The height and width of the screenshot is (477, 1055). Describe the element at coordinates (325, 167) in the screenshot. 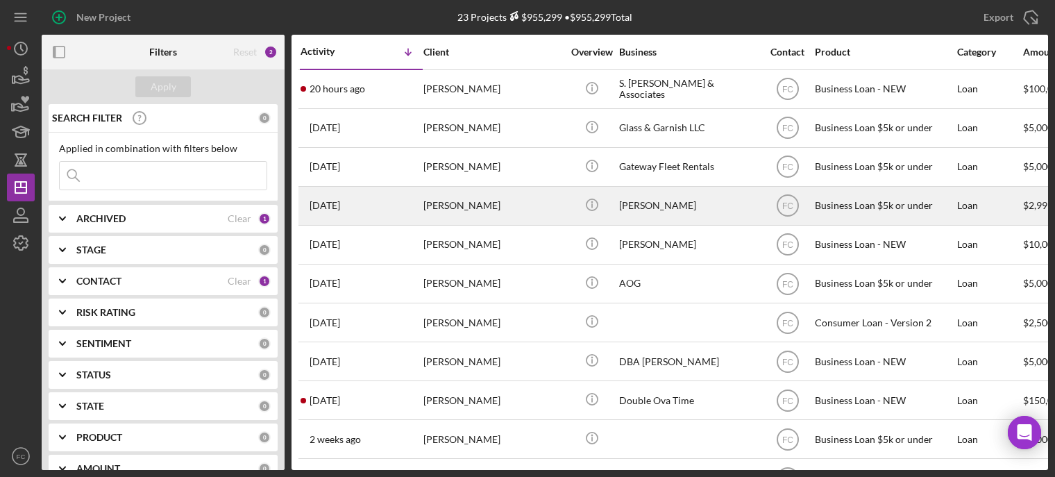

I see `time: 2025-09-25 02:45` at that location.